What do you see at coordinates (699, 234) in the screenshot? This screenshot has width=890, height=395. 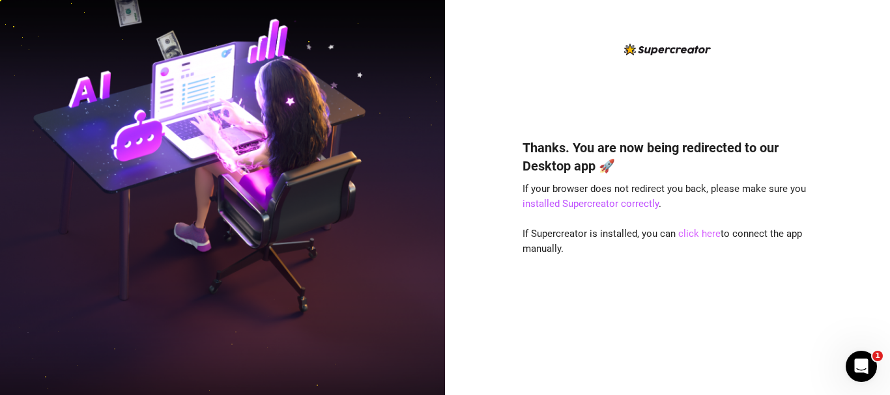 I see `a: click here` at bounding box center [699, 234].